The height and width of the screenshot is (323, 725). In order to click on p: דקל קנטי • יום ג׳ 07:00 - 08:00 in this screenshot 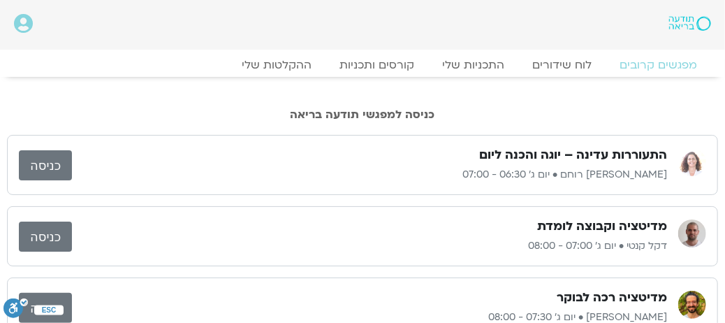, I will do `click(369, 246)`.